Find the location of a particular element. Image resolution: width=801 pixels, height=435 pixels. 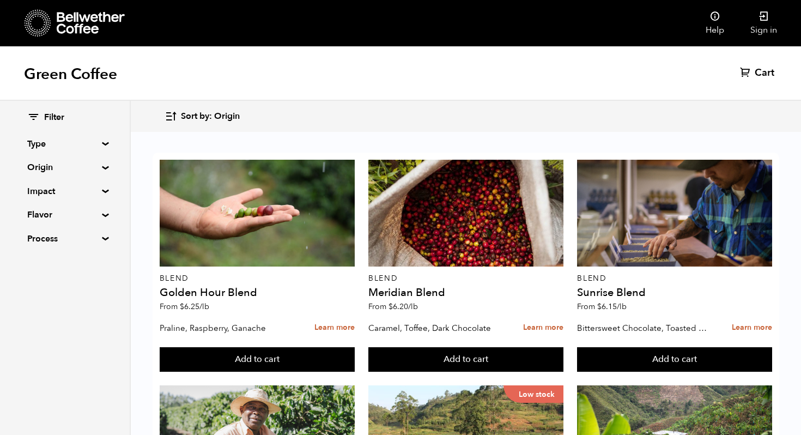

bdi: 6.20 is located at coordinates (403, 306).